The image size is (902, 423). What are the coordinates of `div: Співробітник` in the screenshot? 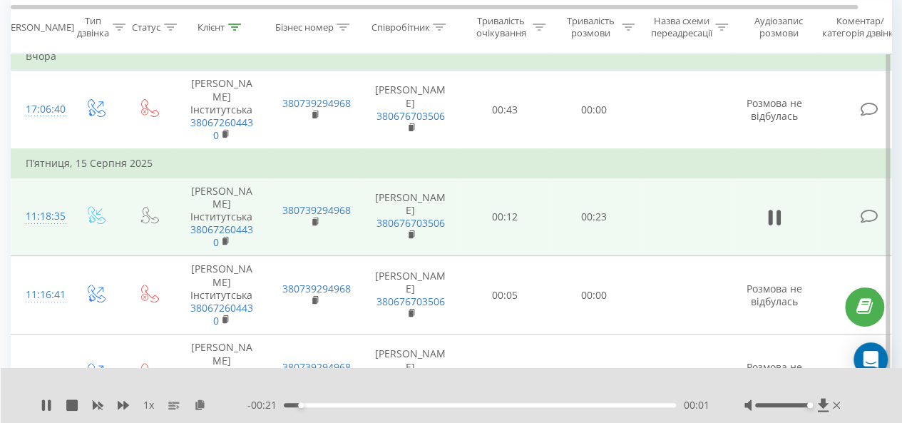 It's located at (400, 26).